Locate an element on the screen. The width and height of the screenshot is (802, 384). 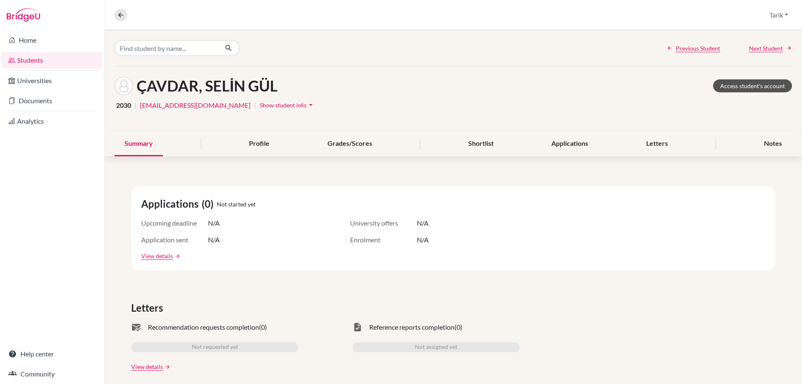
a: Community is located at coordinates (52, 374).